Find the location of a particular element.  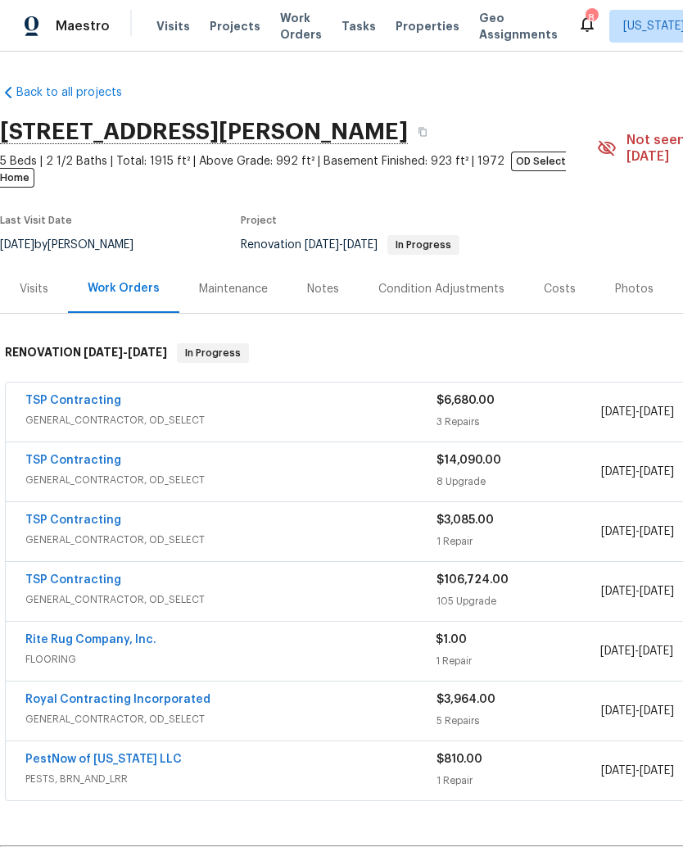

span: Properties is located at coordinates (428, 26).